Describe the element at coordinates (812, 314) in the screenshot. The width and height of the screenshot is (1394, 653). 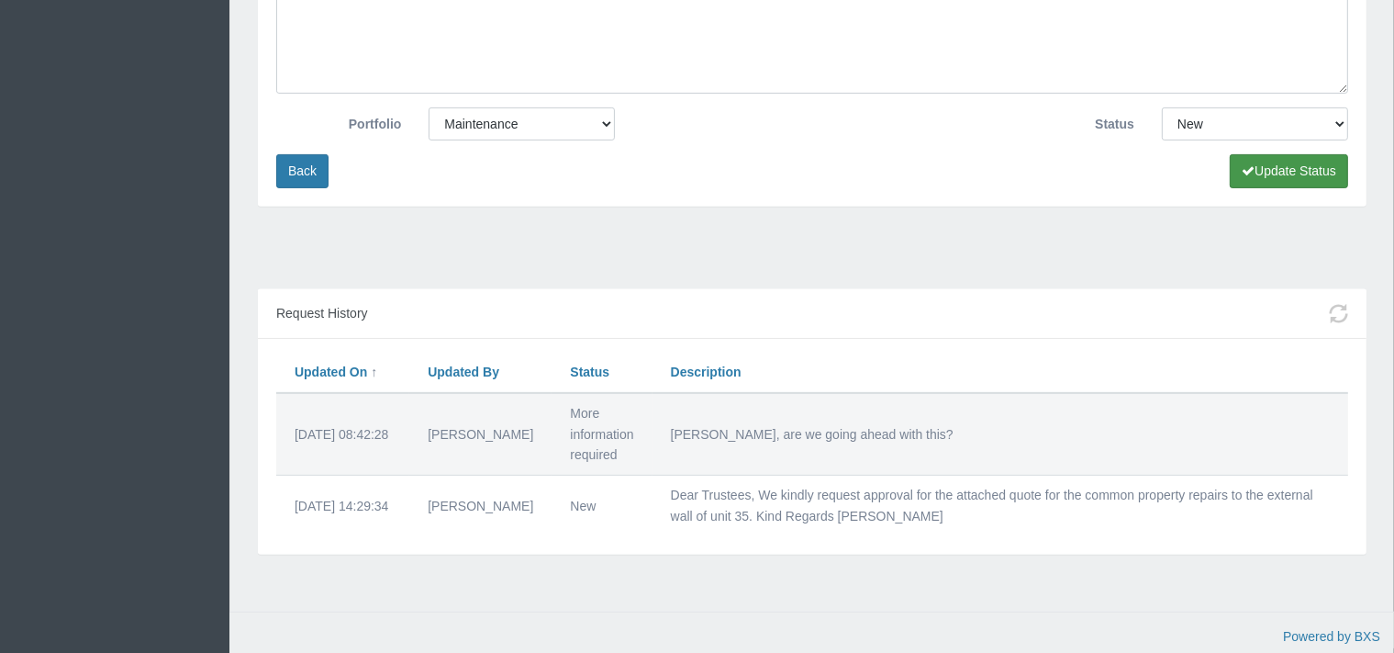
I see `div: Request History` at that location.